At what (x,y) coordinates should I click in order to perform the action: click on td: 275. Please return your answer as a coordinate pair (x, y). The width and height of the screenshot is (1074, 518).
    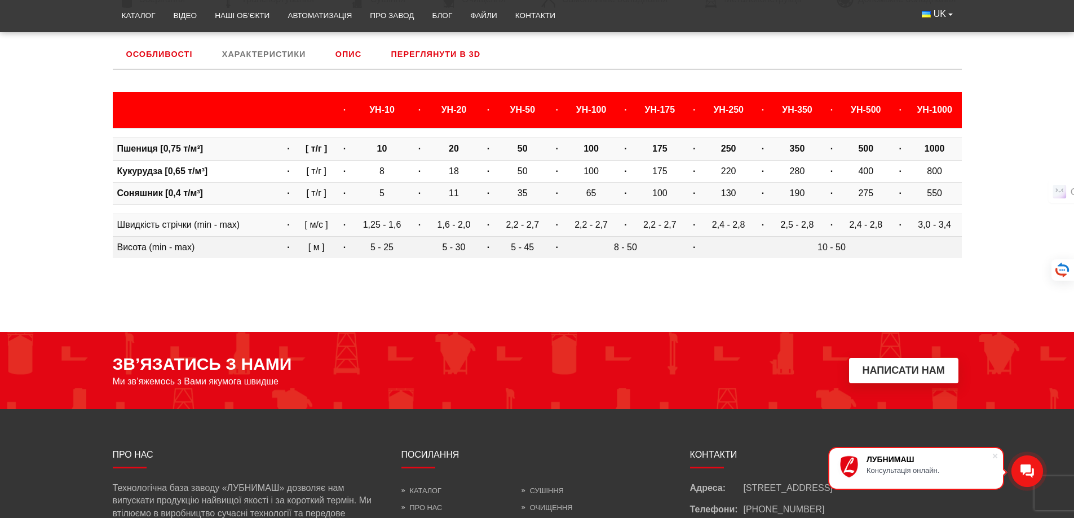
    Looking at the image, I should click on (866, 193).